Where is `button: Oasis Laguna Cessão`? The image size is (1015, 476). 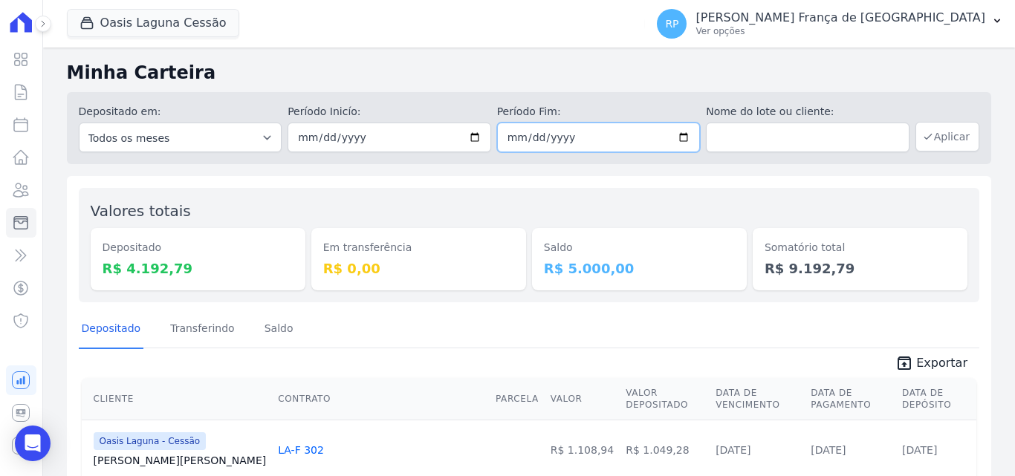 button: Oasis Laguna Cessão is located at coordinates (153, 23).